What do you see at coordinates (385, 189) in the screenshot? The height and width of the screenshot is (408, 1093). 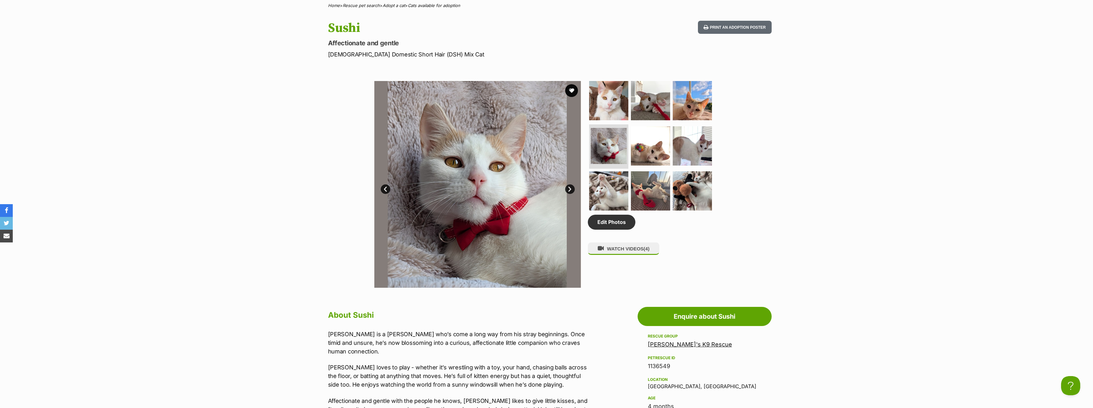 I see `a: Prev` at bounding box center [385, 189].